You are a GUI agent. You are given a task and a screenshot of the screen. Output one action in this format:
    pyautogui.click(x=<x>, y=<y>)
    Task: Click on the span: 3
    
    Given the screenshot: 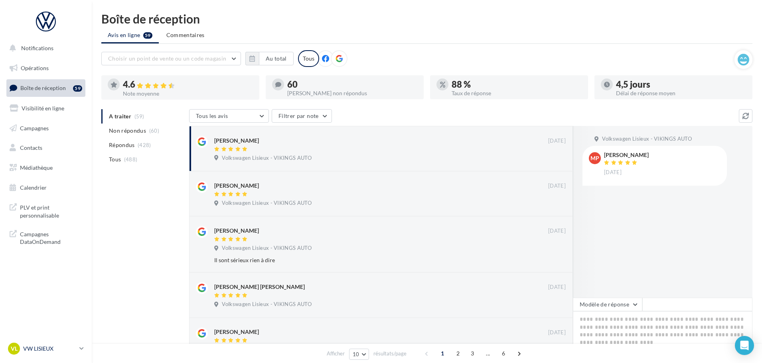 What is the action you would take?
    pyautogui.click(x=472, y=354)
    